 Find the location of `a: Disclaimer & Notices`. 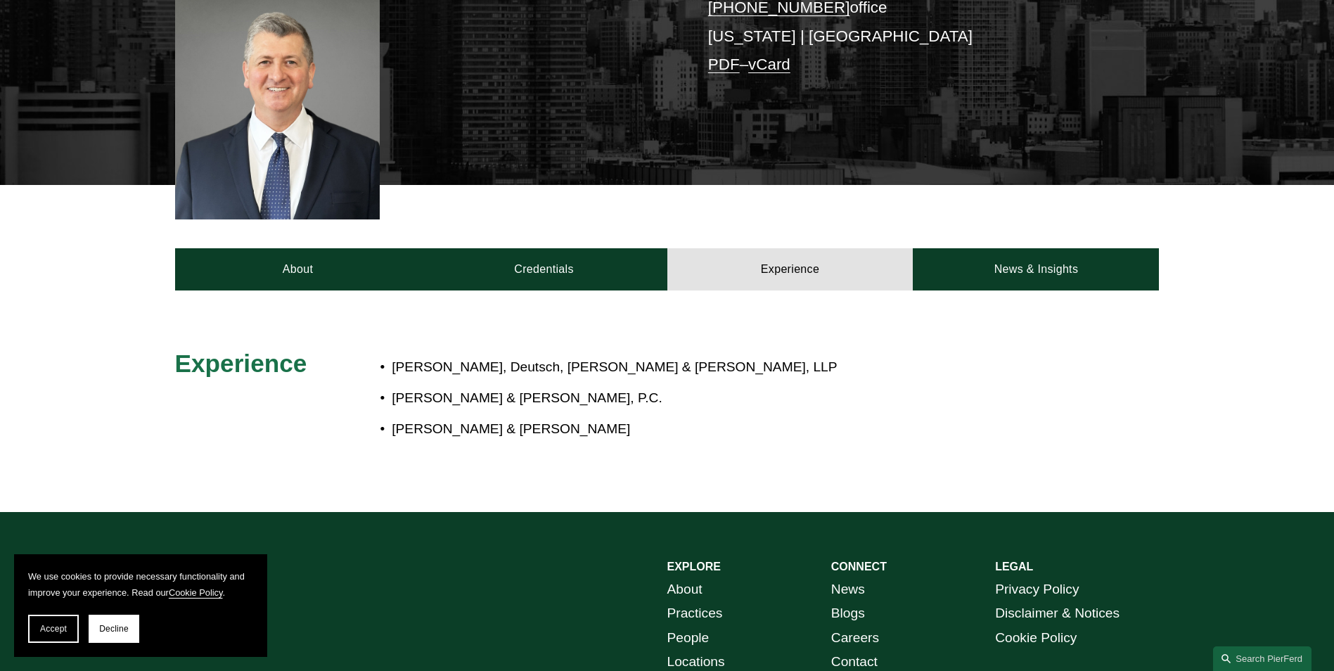

a: Disclaimer & Notices is located at coordinates (1057, 613).